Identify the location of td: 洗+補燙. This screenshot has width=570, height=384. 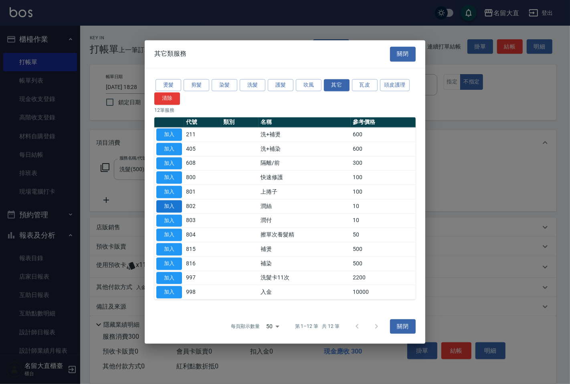
(305, 135).